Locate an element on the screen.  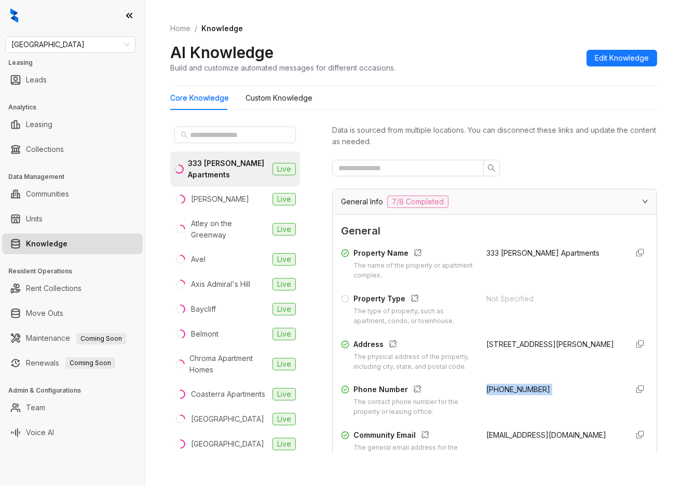
li: Renewals is located at coordinates (72, 363).